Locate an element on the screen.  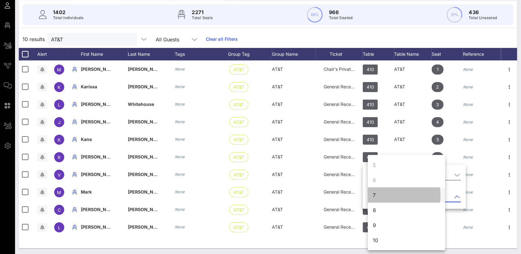
div: Group Tag is located at coordinates (250, 54).